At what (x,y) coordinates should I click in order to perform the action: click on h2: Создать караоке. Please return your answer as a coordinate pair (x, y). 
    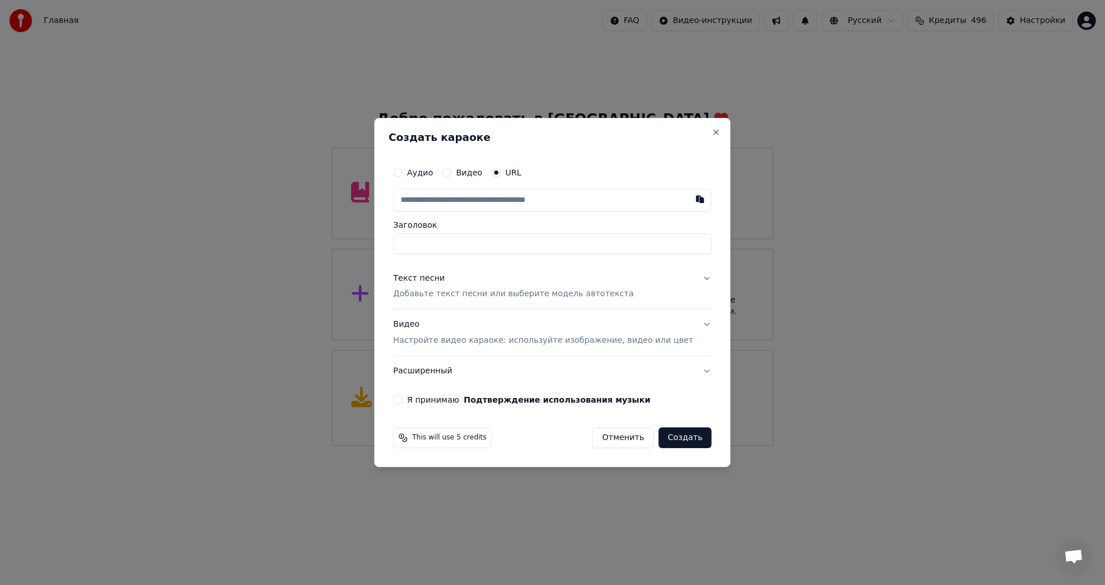
    Looking at the image, I should click on (552, 138).